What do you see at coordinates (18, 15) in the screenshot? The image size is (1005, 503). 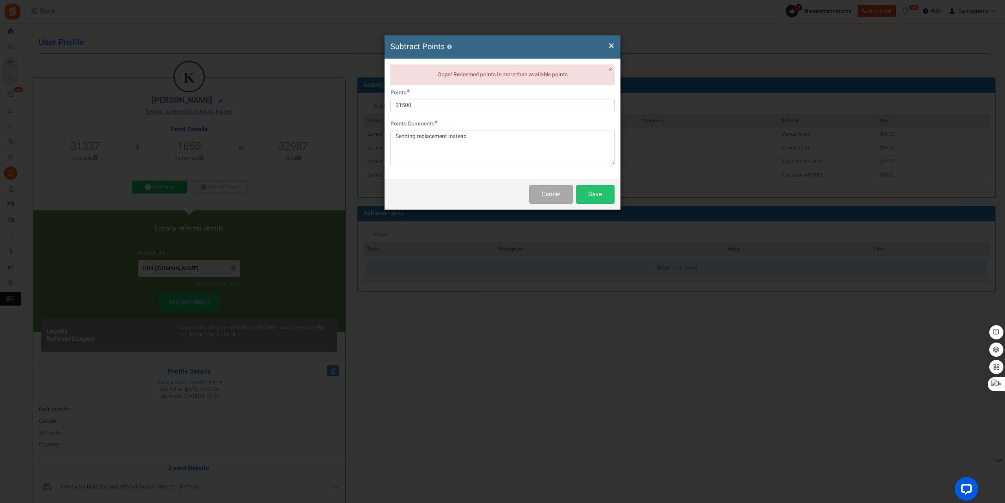 I see `button: Open LiveChat chat widget` at bounding box center [18, 15].